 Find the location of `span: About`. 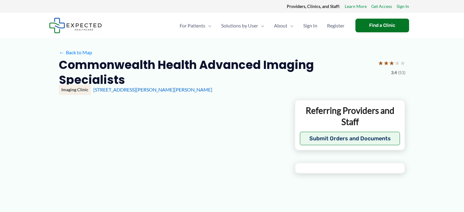

span: About is located at coordinates (280, 26).